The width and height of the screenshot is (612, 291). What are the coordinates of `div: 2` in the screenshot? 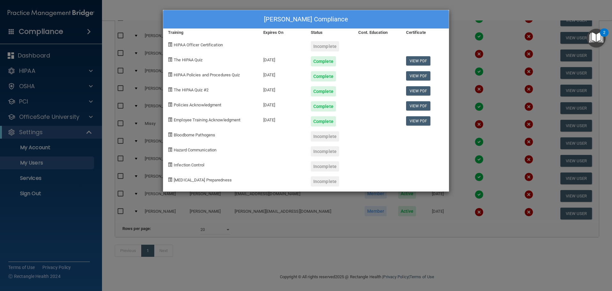 It's located at (604, 37).